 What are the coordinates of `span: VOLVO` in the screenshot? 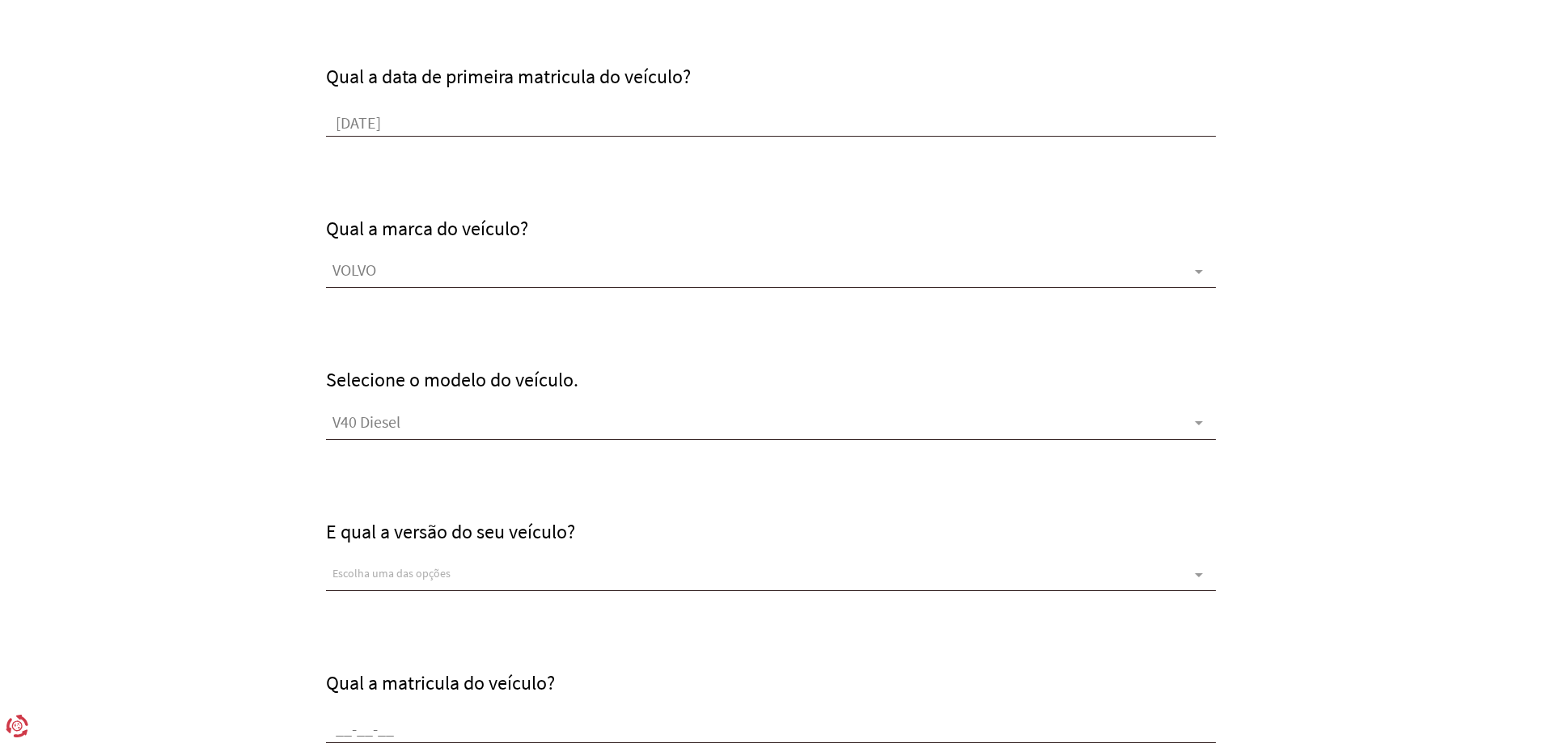 It's located at (758, 272).